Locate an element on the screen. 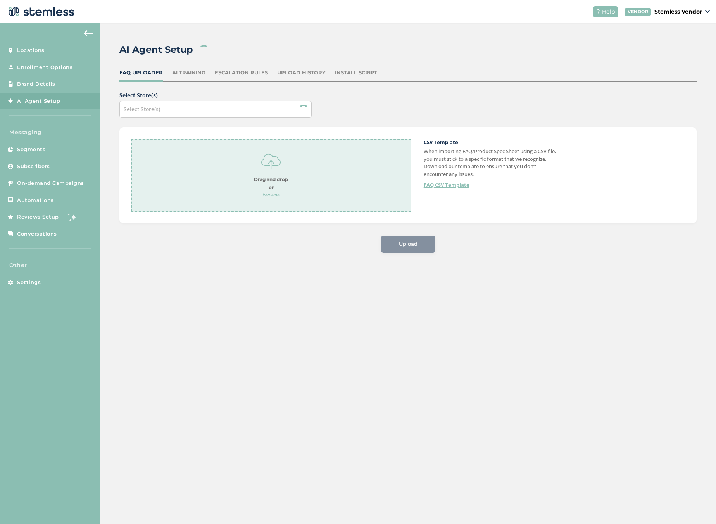 The image size is (716, 524). div: Upload History is located at coordinates (301, 73).